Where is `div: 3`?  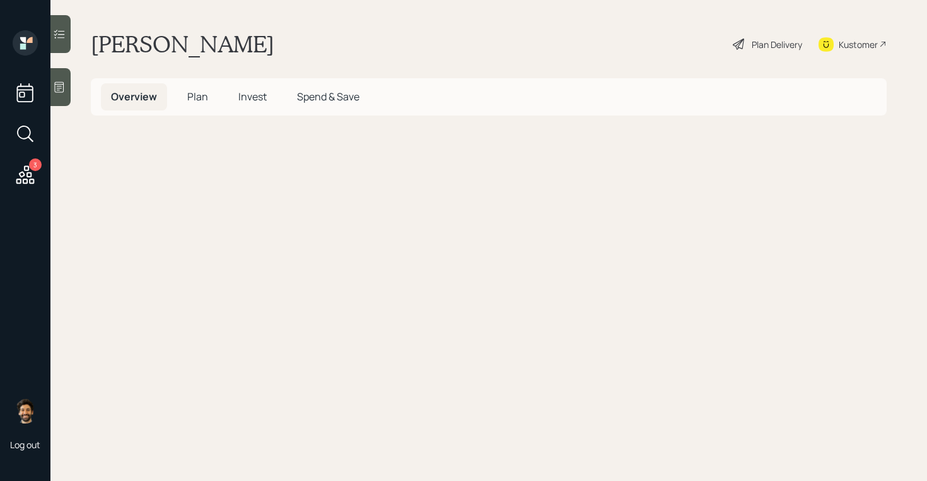
div: 3 is located at coordinates (35, 165).